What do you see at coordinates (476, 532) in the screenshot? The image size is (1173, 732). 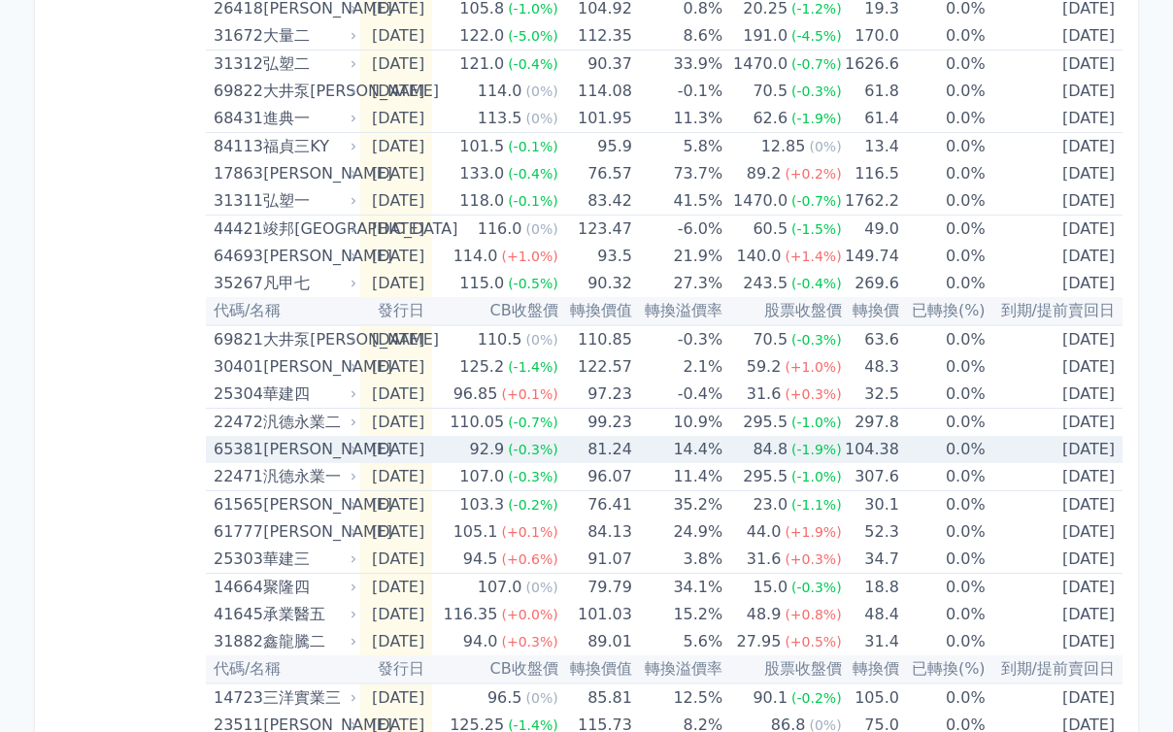 I see `div: 105.1` at bounding box center [476, 532].